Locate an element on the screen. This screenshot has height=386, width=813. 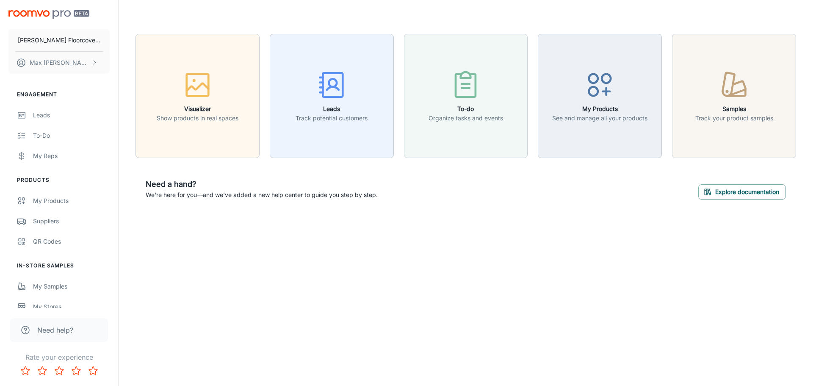
a: To-doOrganize tasks and events is located at coordinates (466, 95).